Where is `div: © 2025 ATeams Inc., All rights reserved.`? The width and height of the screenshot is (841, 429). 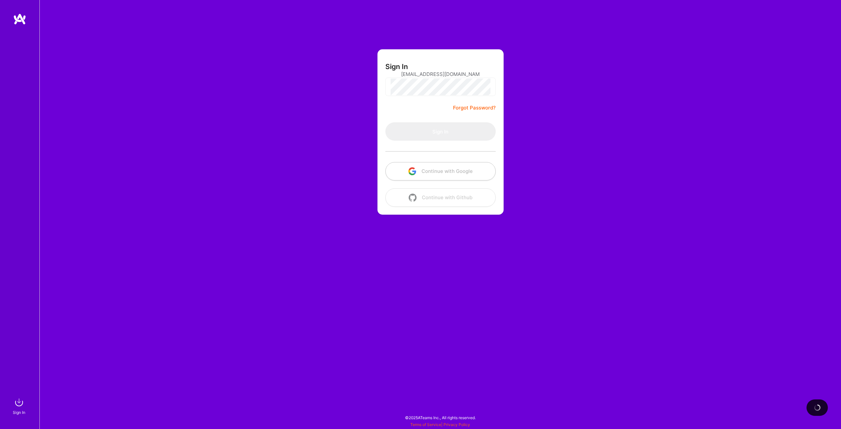 div: © 2025 ATeams Inc., All rights reserved. is located at coordinates (440, 417).